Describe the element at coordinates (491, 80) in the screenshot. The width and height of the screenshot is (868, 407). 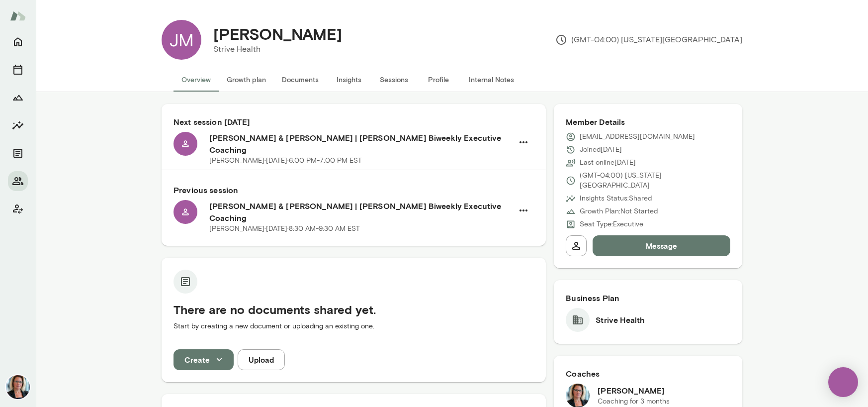
I see `button: Internal Notes` at that location.